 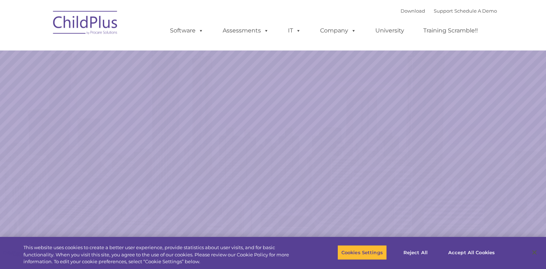 I want to click on img: ChildPlus by Procare Solutions, so click(x=86, y=24).